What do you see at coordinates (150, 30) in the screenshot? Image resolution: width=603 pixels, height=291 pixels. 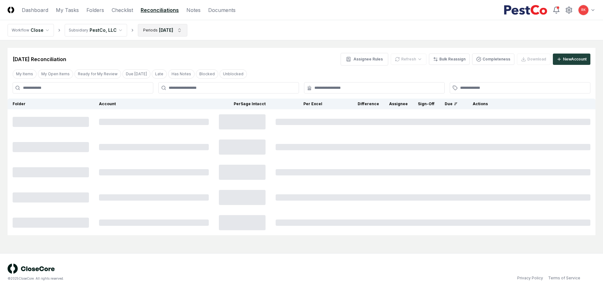 I see `div: Periods` at bounding box center [150, 30].